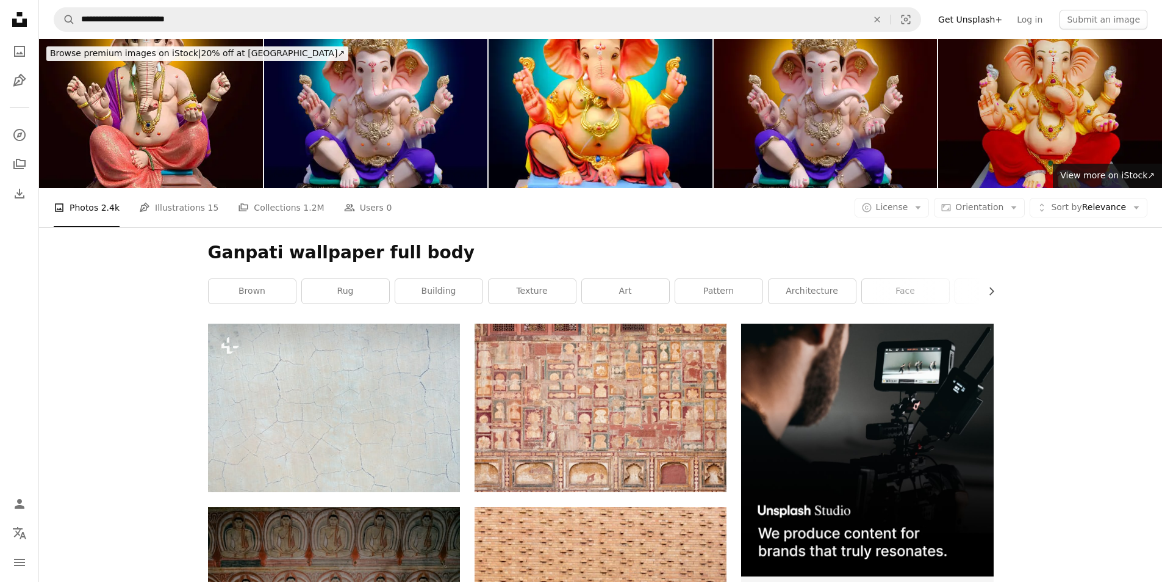  Describe the element at coordinates (20, 164) in the screenshot. I see `a: Collections` at that location.